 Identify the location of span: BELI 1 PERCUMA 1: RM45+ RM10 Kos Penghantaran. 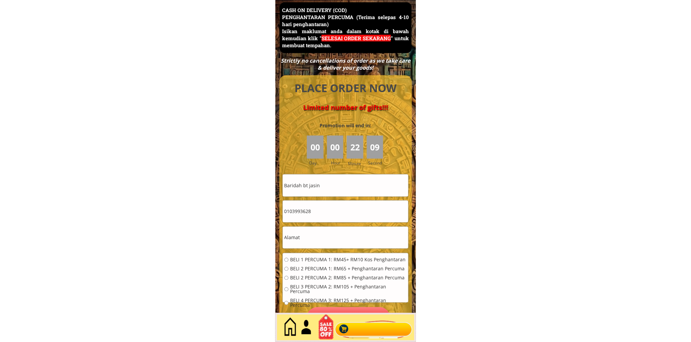
(348, 260).